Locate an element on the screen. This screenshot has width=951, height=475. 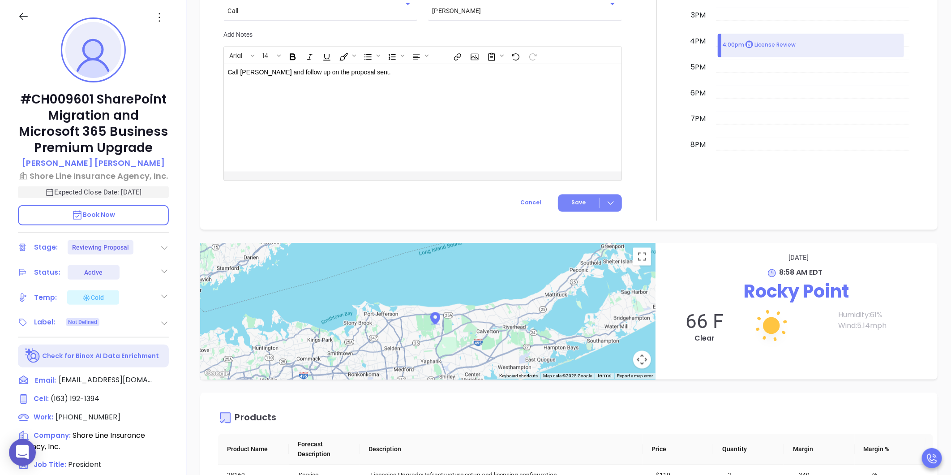
p: Rocky Point is located at coordinates (796, 291).